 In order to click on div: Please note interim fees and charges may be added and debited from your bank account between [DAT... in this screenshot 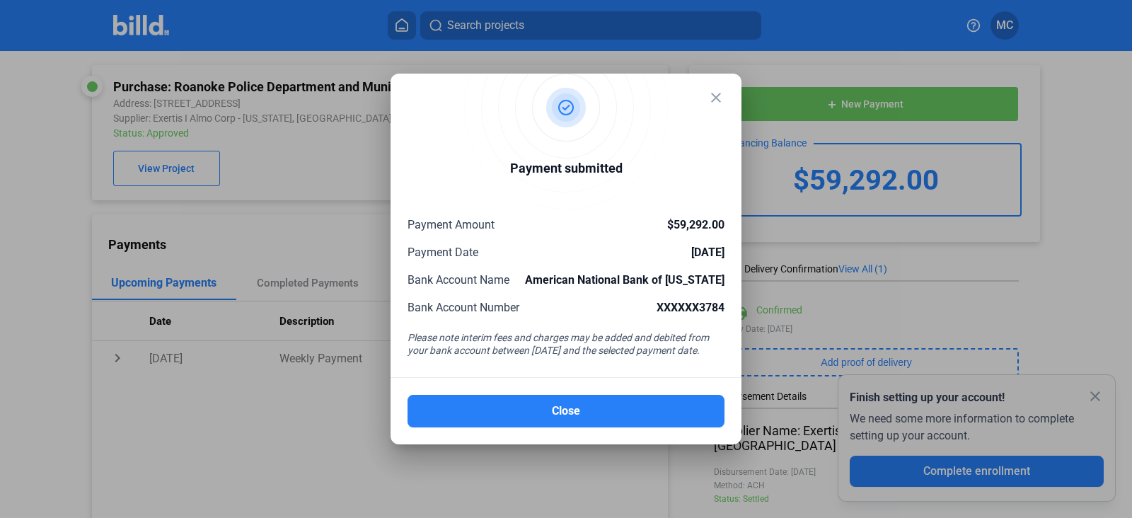, I will do `click(566, 345)`.